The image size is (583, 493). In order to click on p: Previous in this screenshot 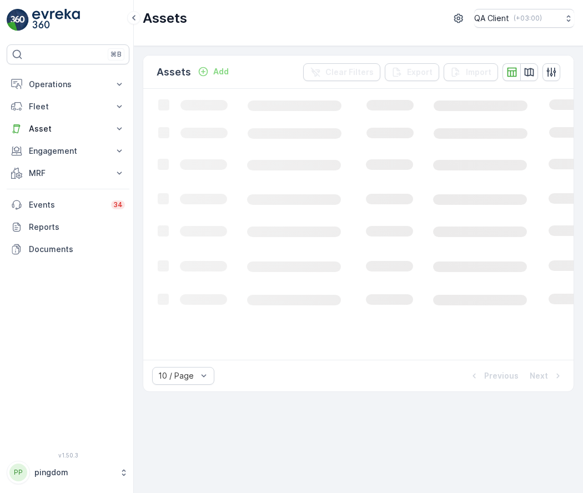, I will do `click(501, 376)`.